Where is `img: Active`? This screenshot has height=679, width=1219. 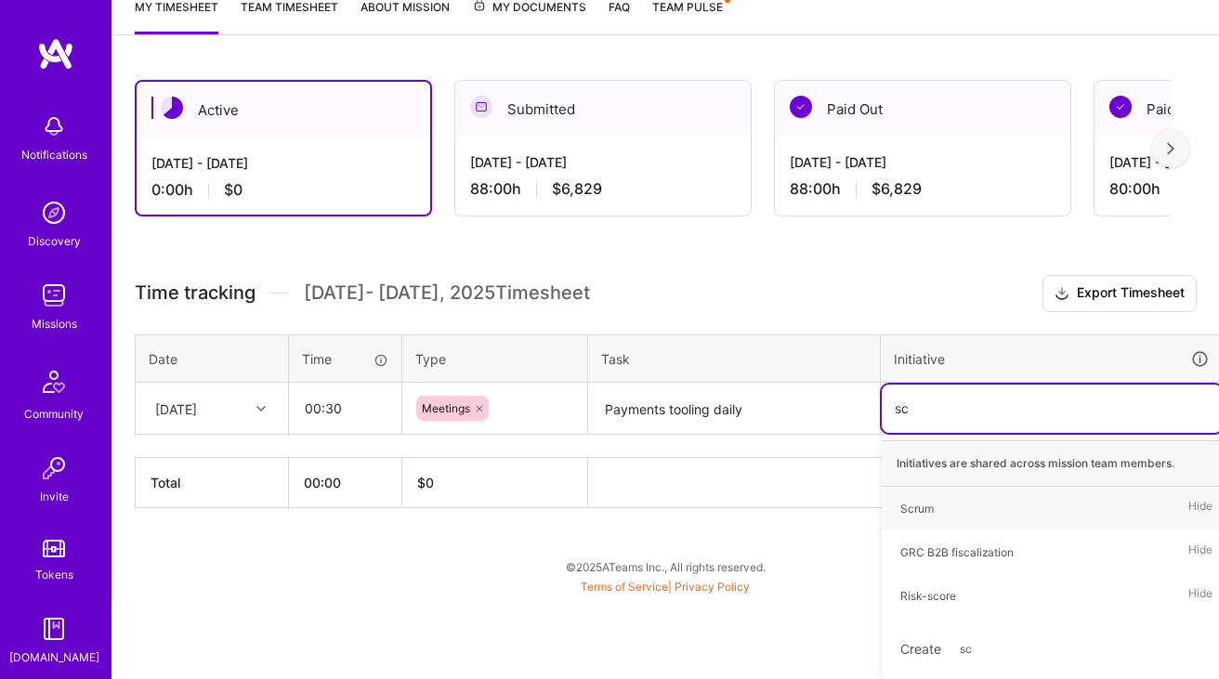 img: Active is located at coordinates (172, 108).